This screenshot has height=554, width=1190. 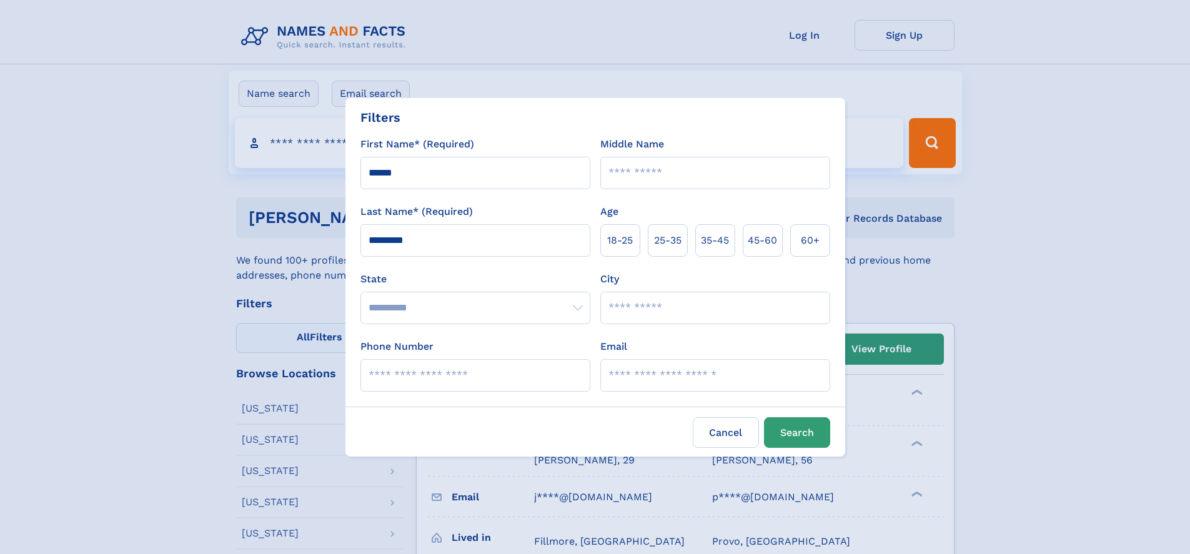 I want to click on label: Cancel, so click(x=726, y=432).